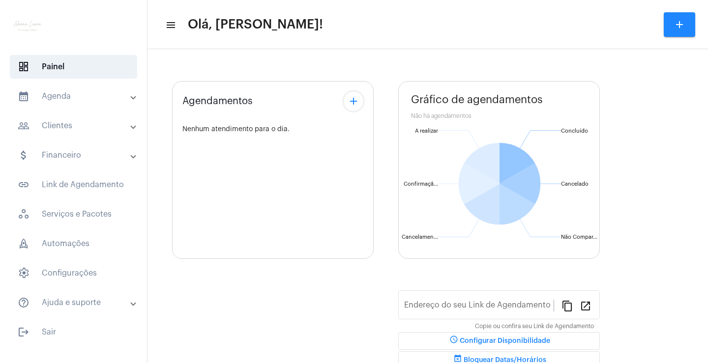 This screenshot has width=708, height=363. What do you see at coordinates (73, 244) in the screenshot?
I see `span: Automações` at bounding box center [73, 244].